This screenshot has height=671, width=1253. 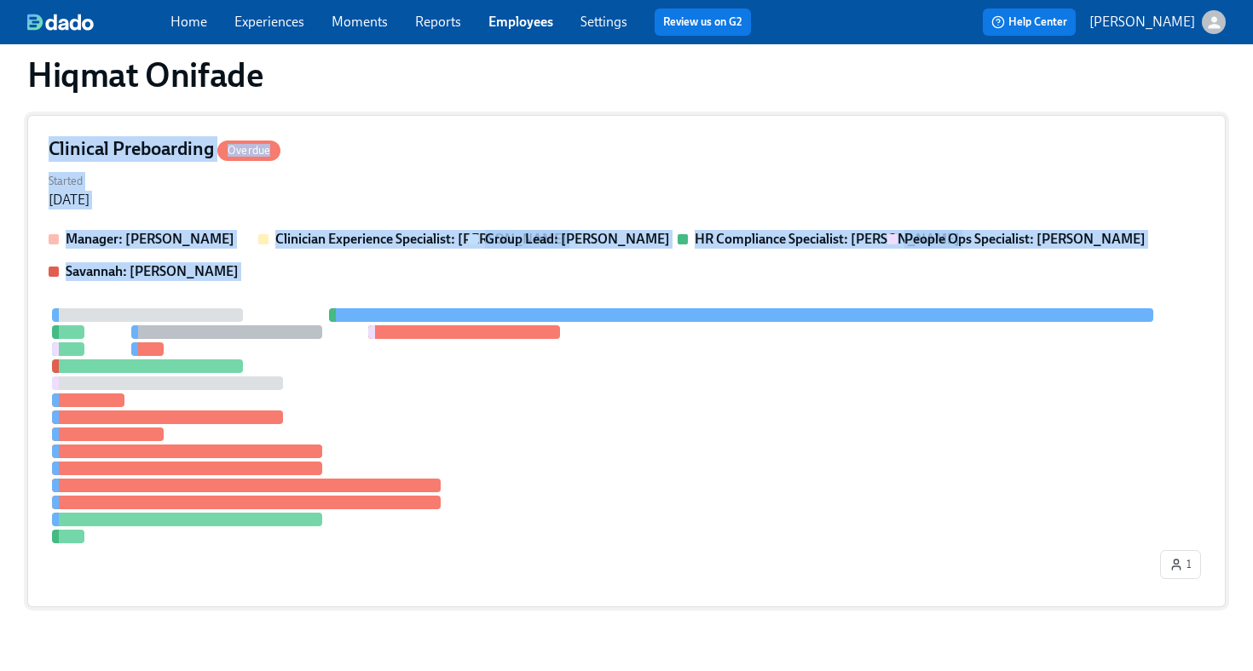 What do you see at coordinates (1180, 565) in the screenshot?
I see `span: 1` at bounding box center [1180, 565].